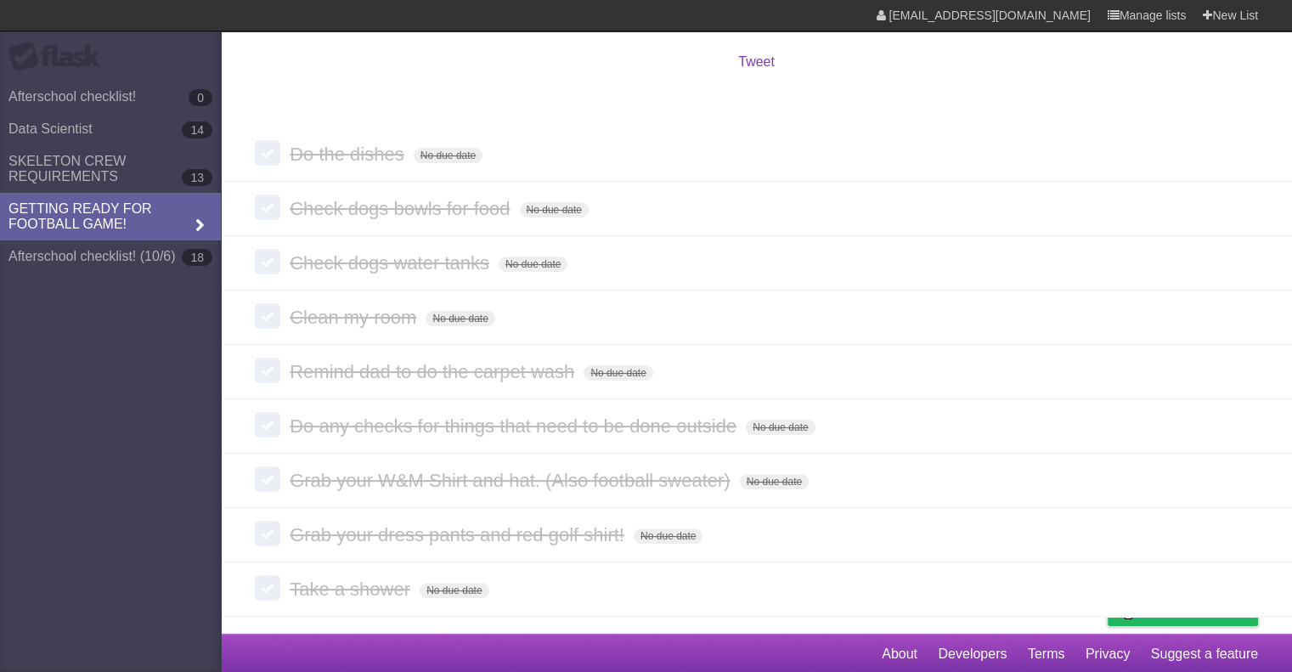  What do you see at coordinates (197, 130) in the screenshot?
I see `b: 14` at bounding box center [197, 130].